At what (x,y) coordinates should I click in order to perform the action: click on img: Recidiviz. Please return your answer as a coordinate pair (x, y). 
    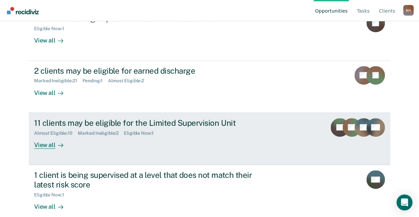
    Looking at the image, I should click on (23, 11).